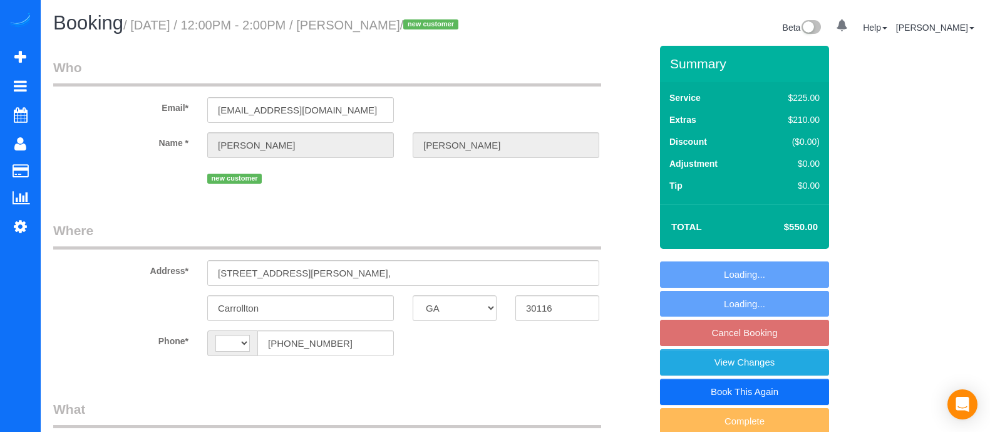 This screenshot has height=432, width=990. What do you see at coordinates (88, 23) in the screenshot?
I see `span: Booking` at bounding box center [88, 23].